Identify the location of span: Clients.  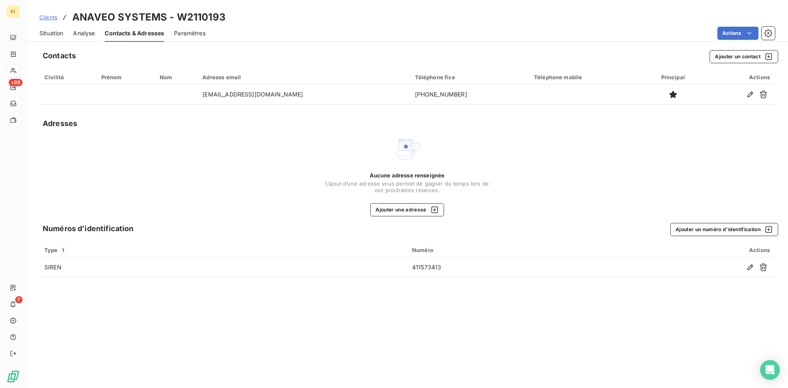
(48, 17).